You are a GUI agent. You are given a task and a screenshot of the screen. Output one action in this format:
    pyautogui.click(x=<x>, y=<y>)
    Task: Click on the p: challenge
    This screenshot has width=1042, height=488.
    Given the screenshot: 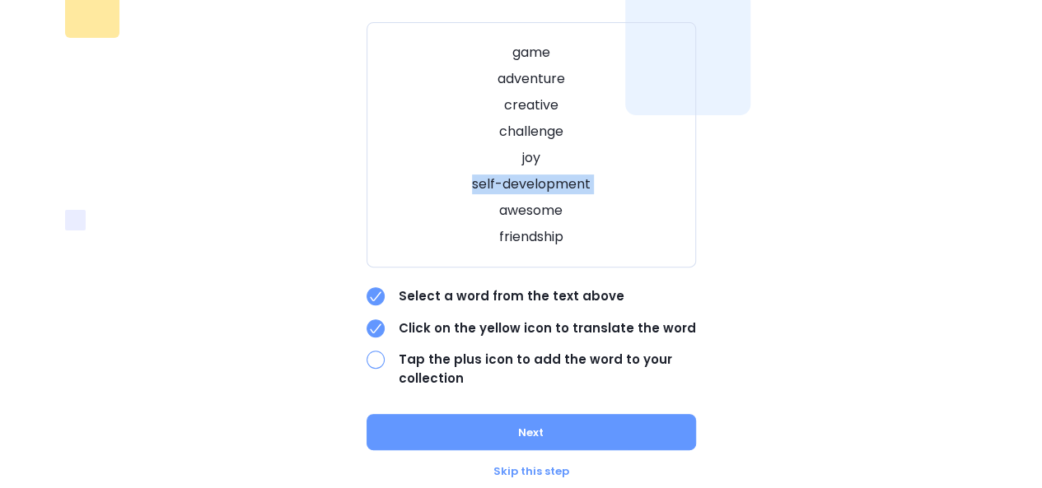 What is the action you would take?
    pyautogui.click(x=531, y=132)
    